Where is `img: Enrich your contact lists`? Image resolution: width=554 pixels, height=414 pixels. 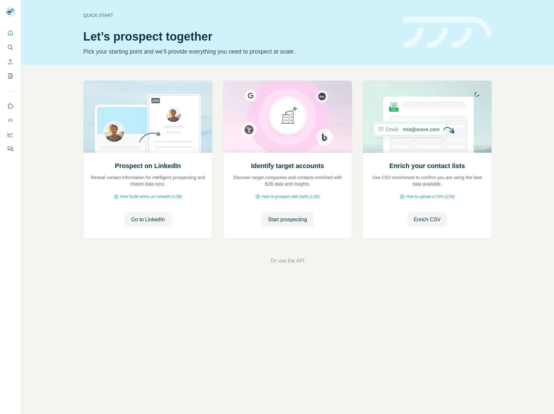
img: Enrich your contact lists is located at coordinates (427, 117).